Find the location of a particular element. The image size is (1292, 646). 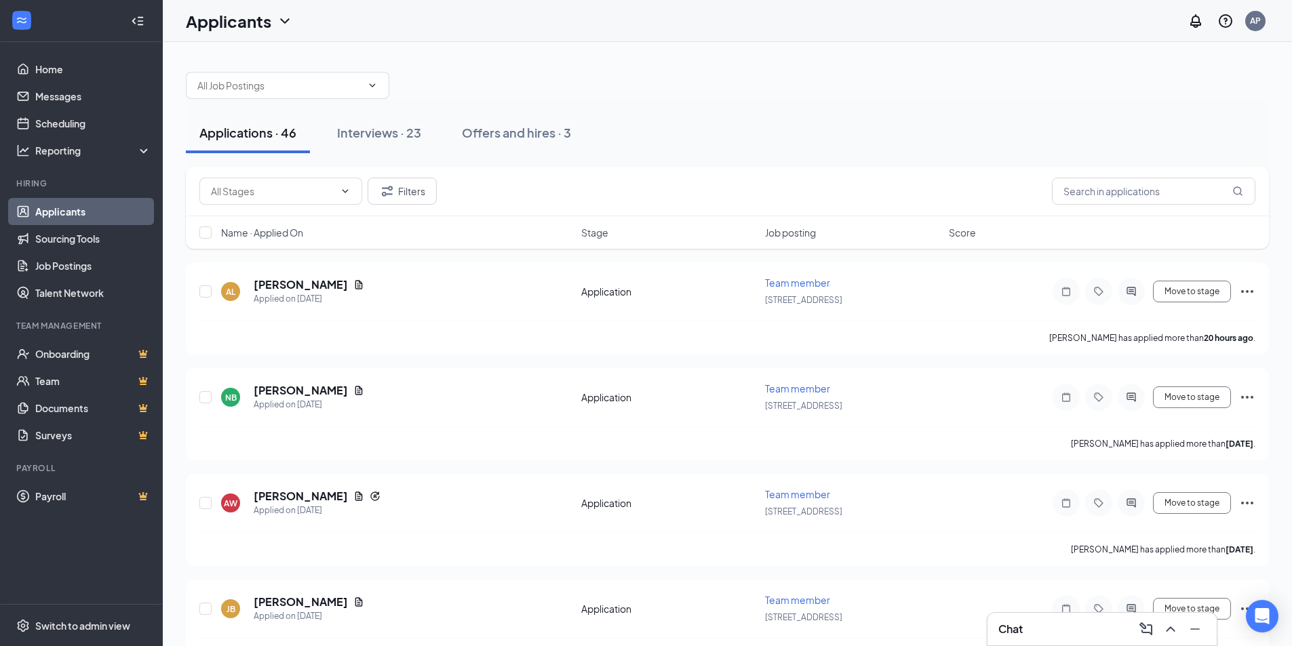

svg: WorkstreamLogo is located at coordinates (22, 20).